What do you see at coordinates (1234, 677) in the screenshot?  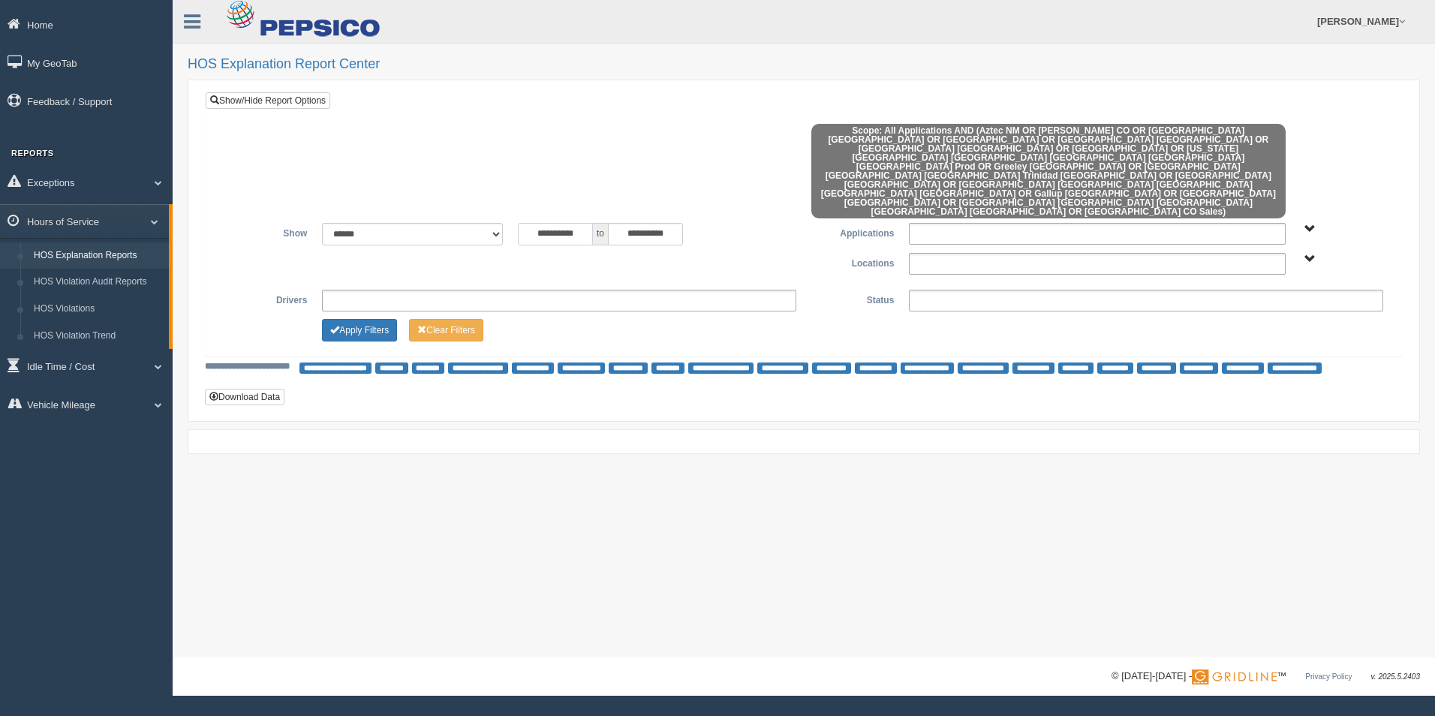 I see `img: Gridline` at bounding box center [1234, 677].